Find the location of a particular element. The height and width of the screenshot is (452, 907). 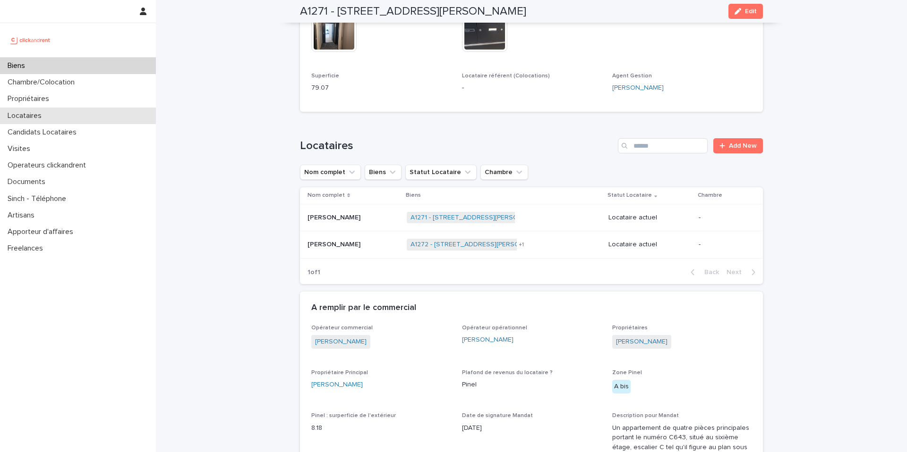

p: Nom complet is located at coordinates (326, 196).